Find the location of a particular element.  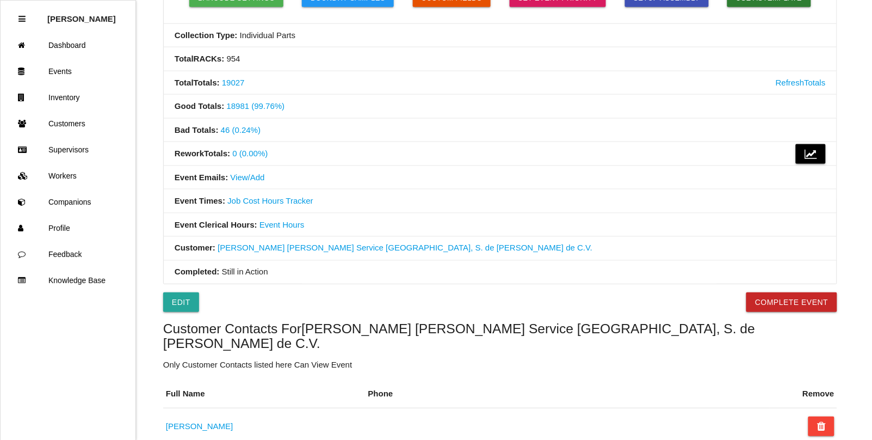

b: Event Emails: is located at coordinates (201, 177).